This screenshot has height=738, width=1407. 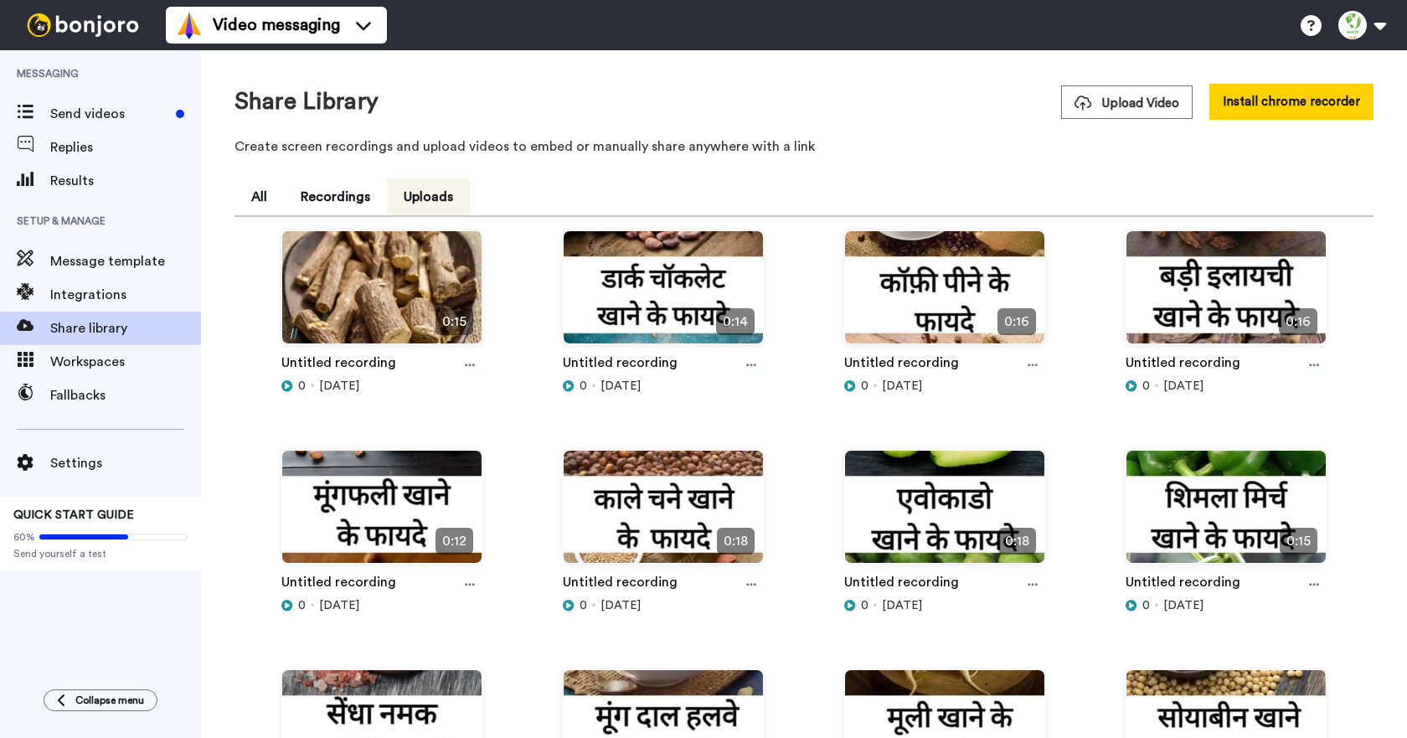 What do you see at coordinates (307, 101) in the screenshot?
I see `h1: Share Library` at bounding box center [307, 101].